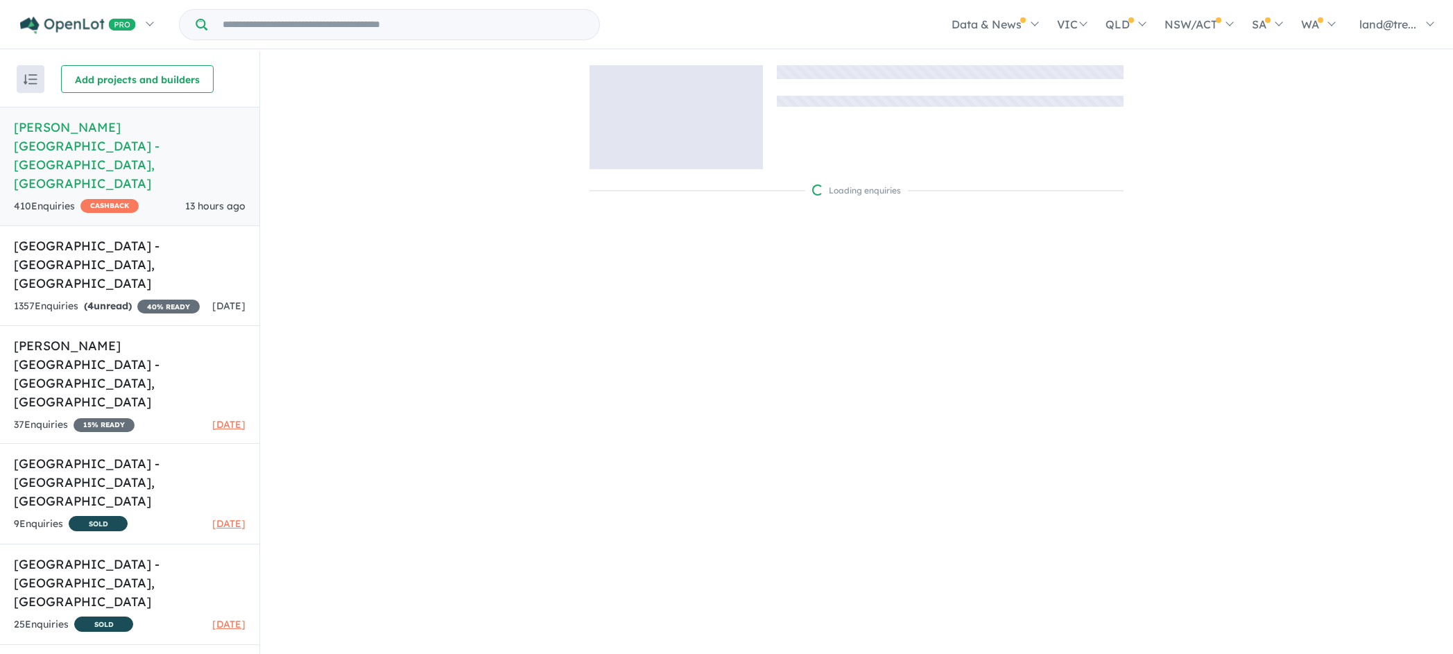 The width and height of the screenshot is (1453, 654). What do you see at coordinates (1388, 24) in the screenshot?
I see `span: land@tre...` at bounding box center [1388, 24].